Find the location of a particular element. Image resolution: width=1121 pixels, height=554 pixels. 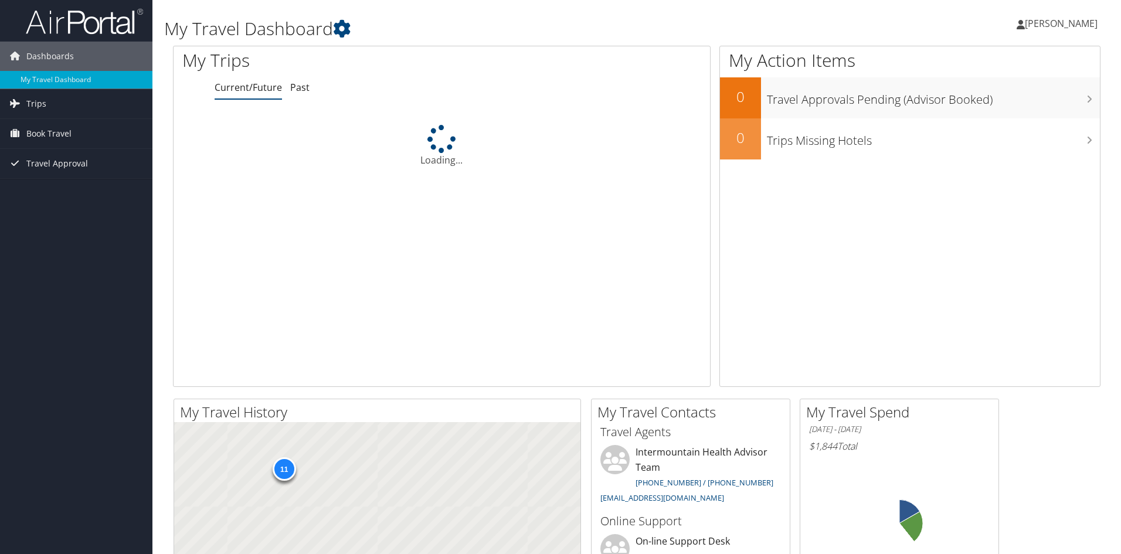

a: Current/Future is located at coordinates (248, 87).